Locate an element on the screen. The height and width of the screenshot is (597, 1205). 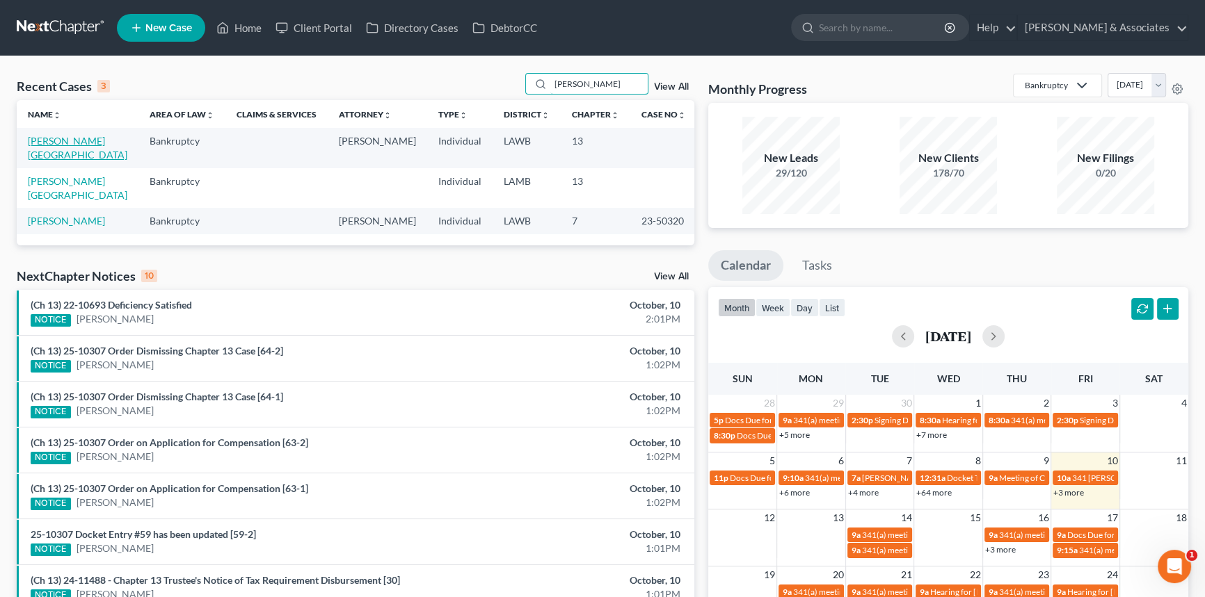
a: Calendar is located at coordinates (746, 266).